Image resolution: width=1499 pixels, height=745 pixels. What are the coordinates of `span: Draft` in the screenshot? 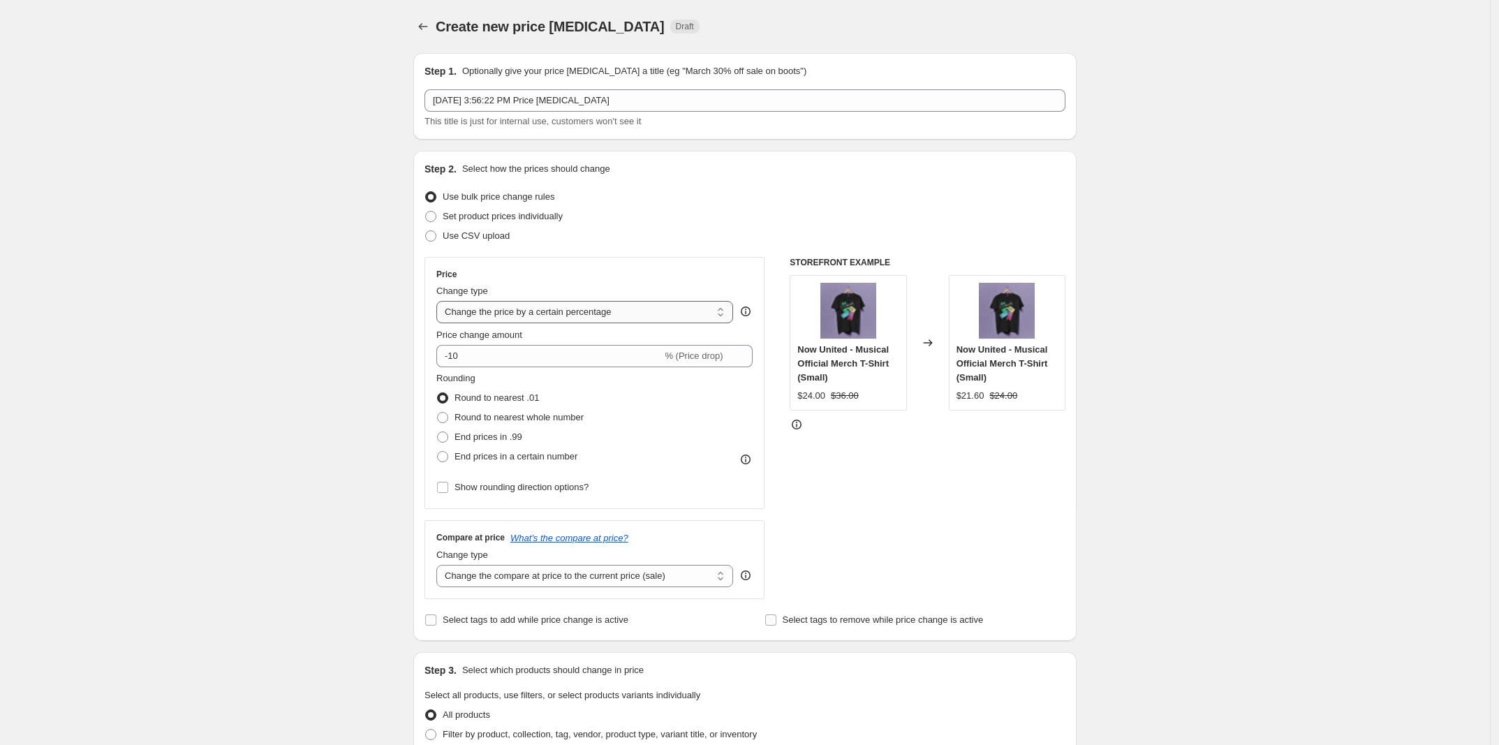 It's located at (685, 27).